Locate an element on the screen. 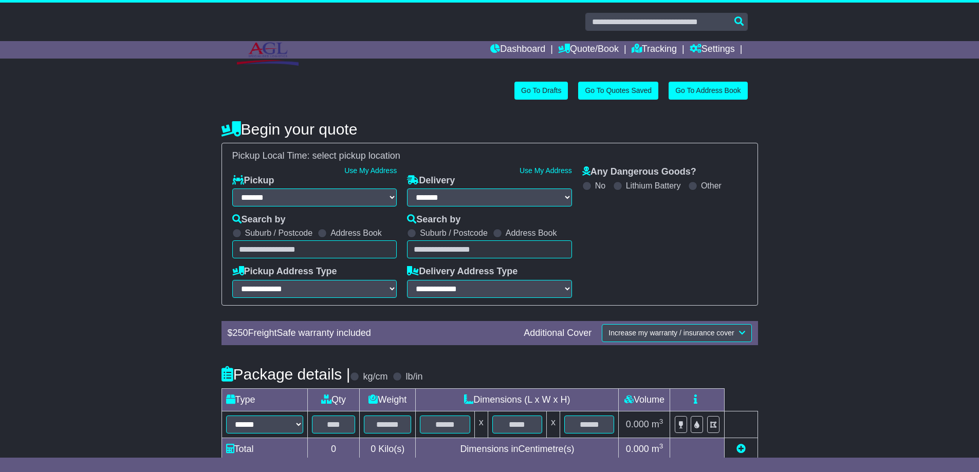 The height and width of the screenshot is (472, 979). a: Tracking is located at coordinates (654, 50).